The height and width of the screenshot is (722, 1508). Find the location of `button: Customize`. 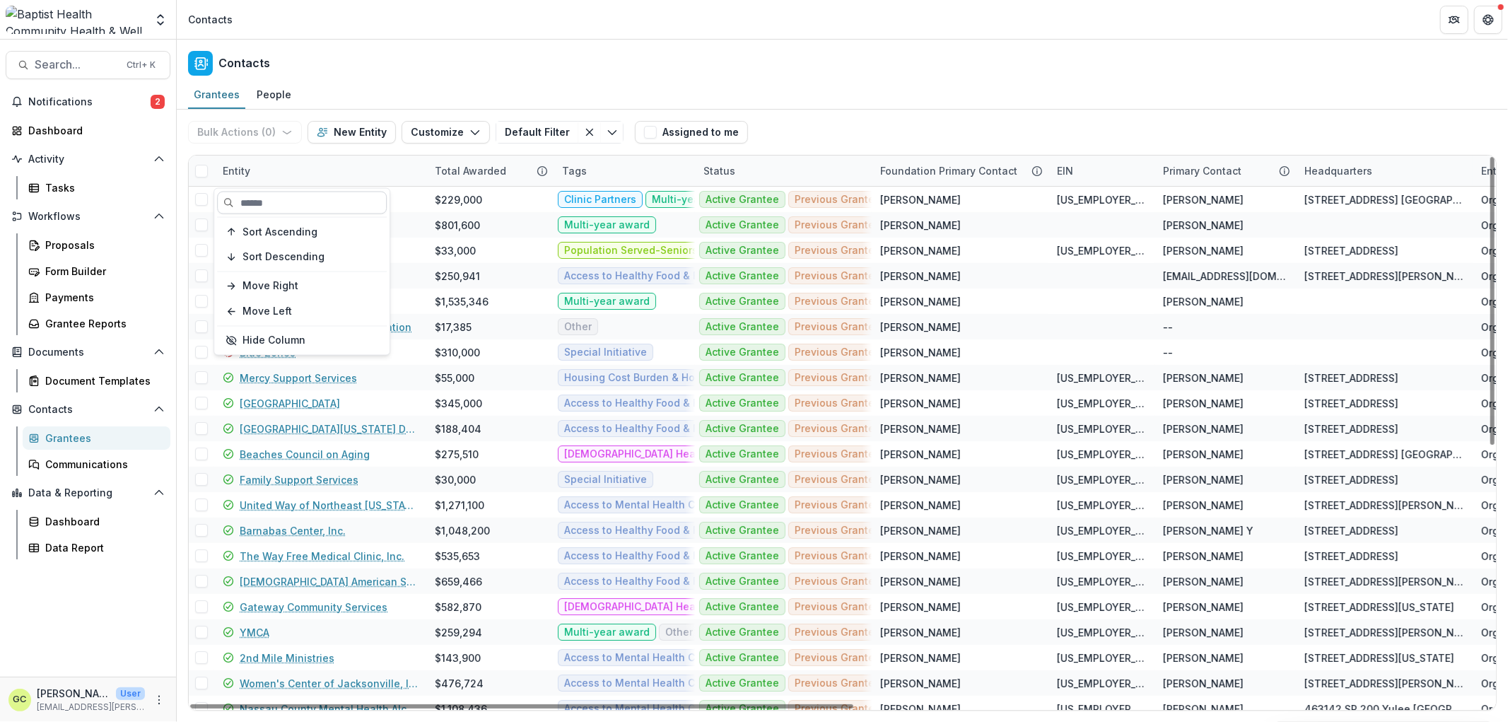

button: Customize is located at coordinates (445, 132).